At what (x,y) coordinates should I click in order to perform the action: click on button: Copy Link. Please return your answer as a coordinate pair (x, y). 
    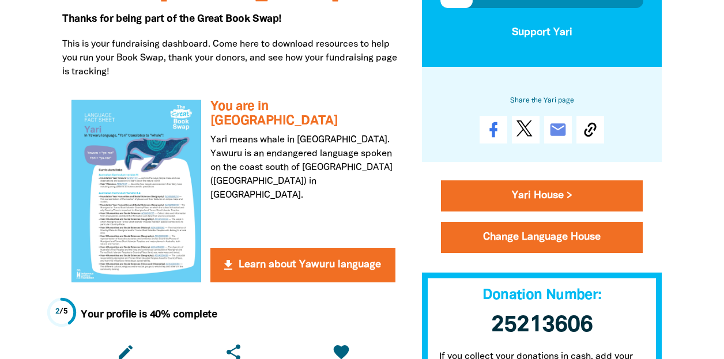
    Looking at the image, I should click on (590, 130).